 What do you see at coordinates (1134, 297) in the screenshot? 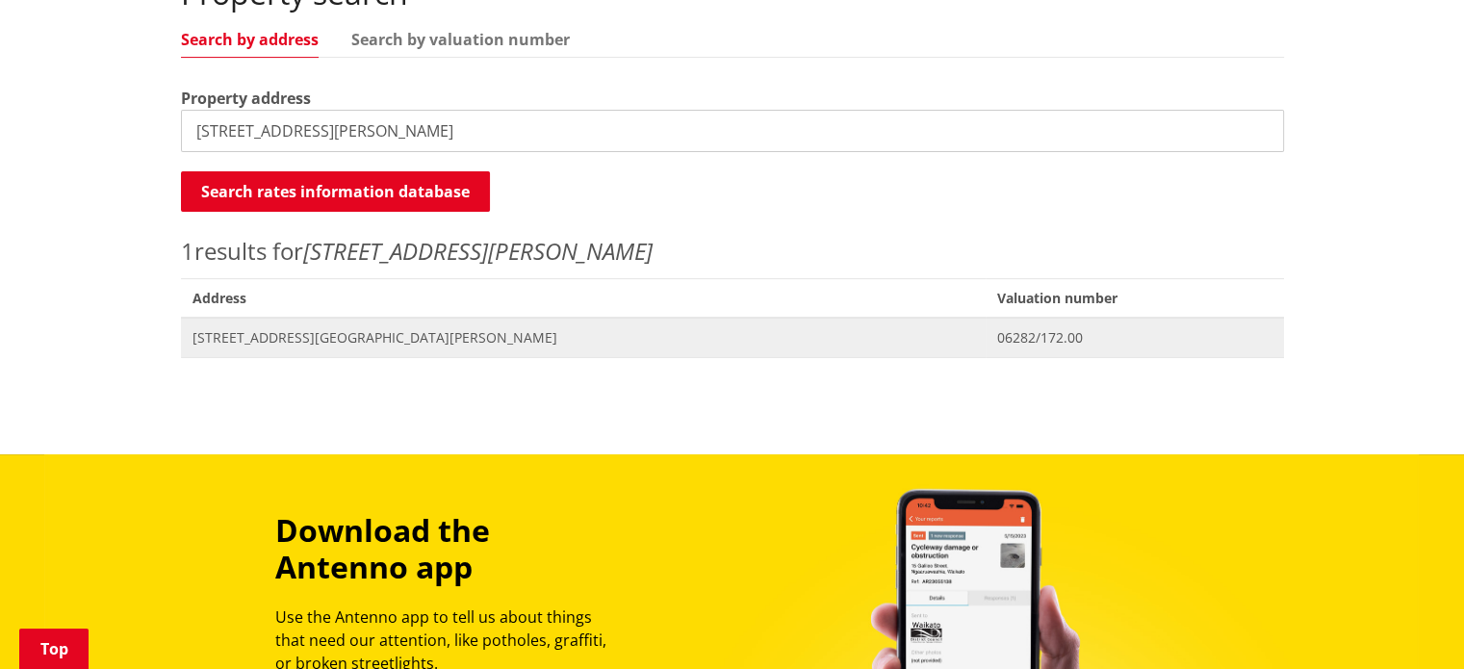
I see `span: Valuation number` at bounding box center [1134, 297].